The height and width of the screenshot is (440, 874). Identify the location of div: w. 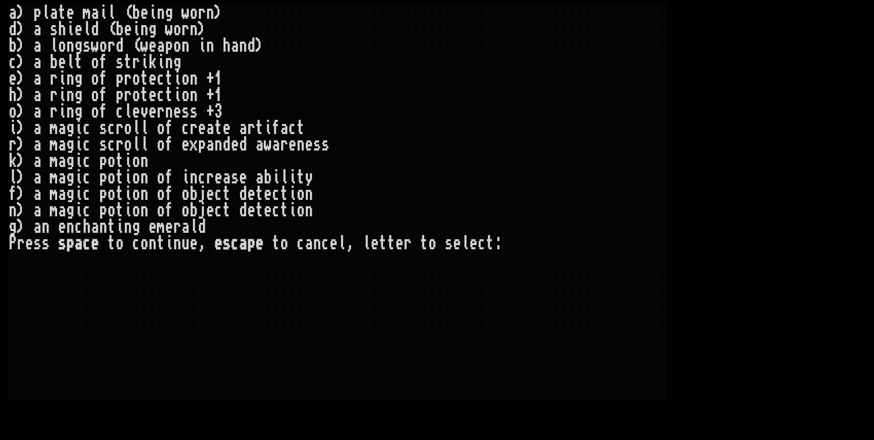
(144, 46).